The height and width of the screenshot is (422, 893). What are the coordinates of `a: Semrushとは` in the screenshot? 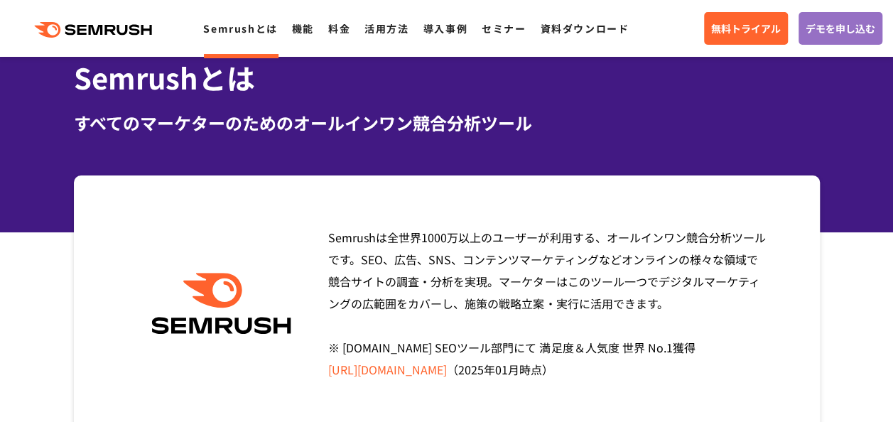 It's located at (240, 28).